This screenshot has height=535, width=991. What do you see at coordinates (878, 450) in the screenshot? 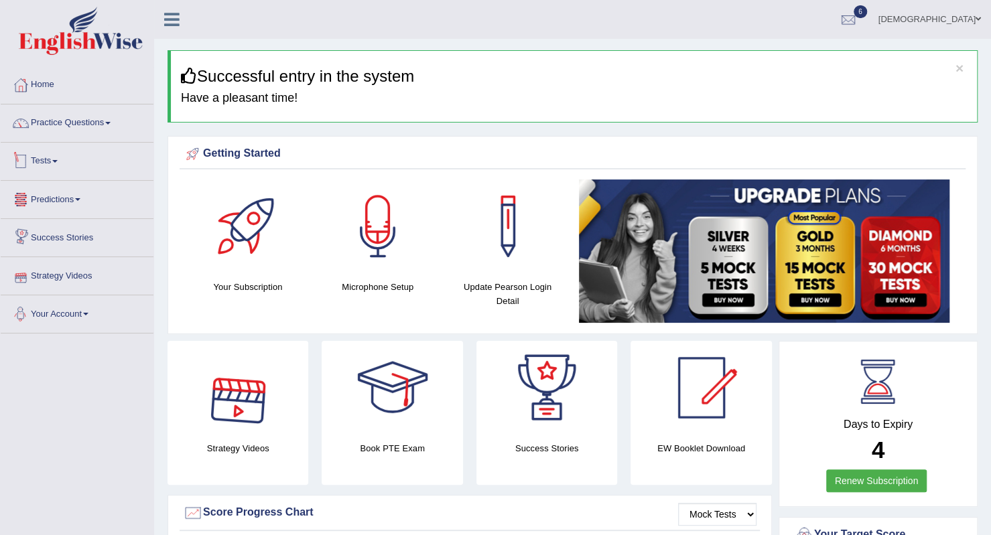
I see `b: 4` at bounding box center [878, 450].